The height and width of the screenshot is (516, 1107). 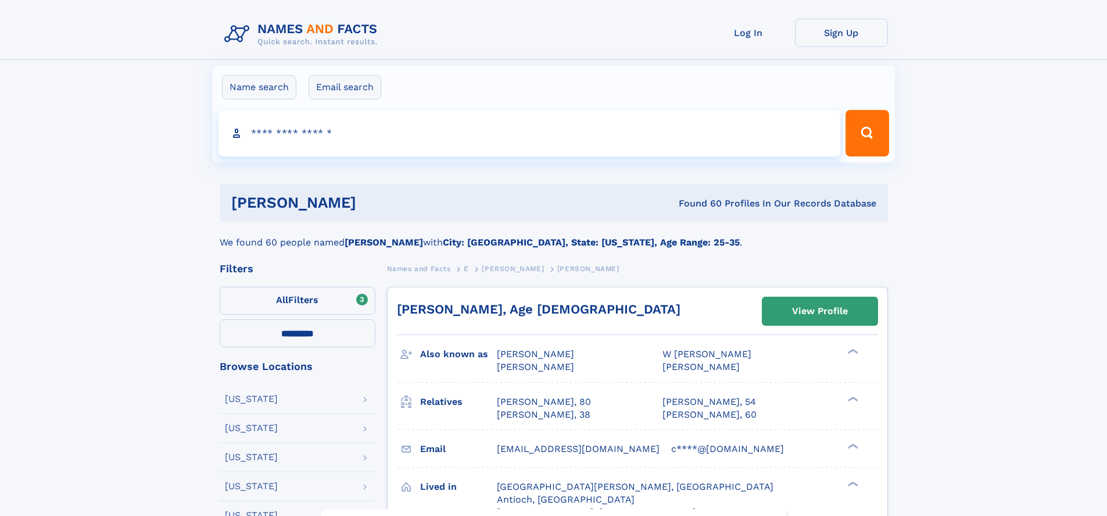 What do you see at coordinates (298, 366) in the screenshot?
I see `div: Browse Locations` at bounding box center [298, 366].